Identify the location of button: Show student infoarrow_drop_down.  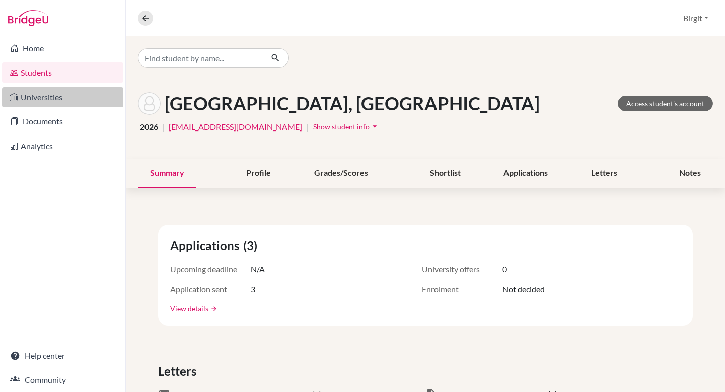
(347, 126).